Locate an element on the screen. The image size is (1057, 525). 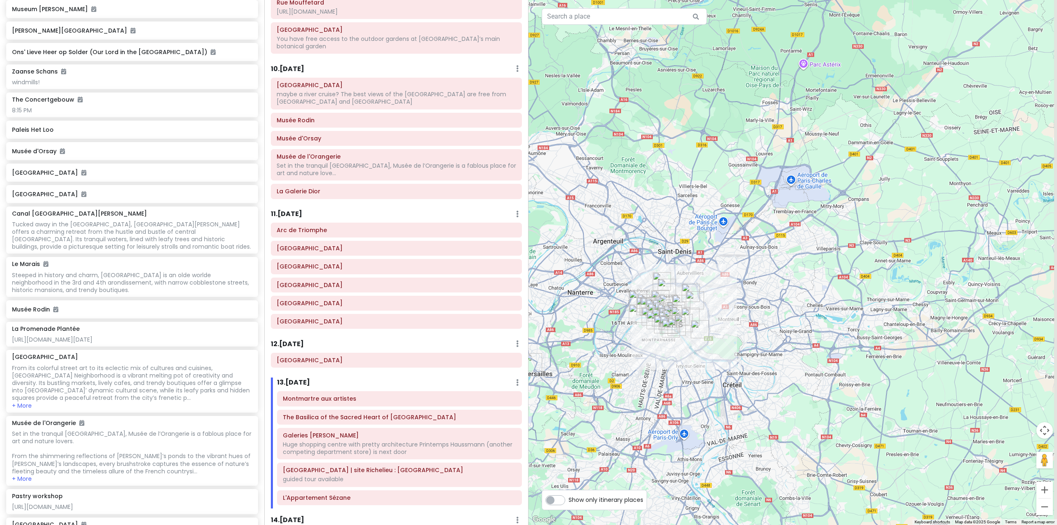
div: Bibliothèque nationale de France | site Richelieu : Bibliothèque de Recherche is located at coordinates (664, 305).